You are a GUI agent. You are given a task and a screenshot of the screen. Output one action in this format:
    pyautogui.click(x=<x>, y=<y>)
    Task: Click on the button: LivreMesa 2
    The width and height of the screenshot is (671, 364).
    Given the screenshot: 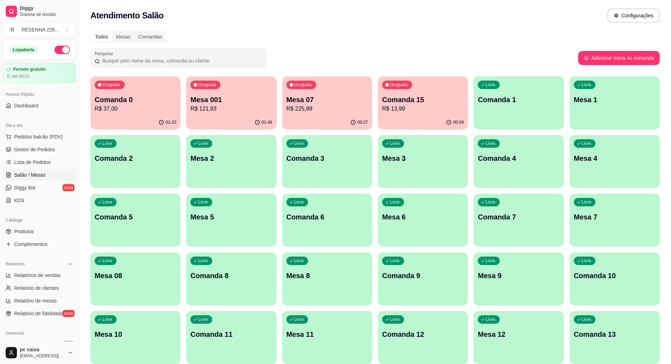 What is the action you would take?
    pyautogui.click(x=231, y=161)
    